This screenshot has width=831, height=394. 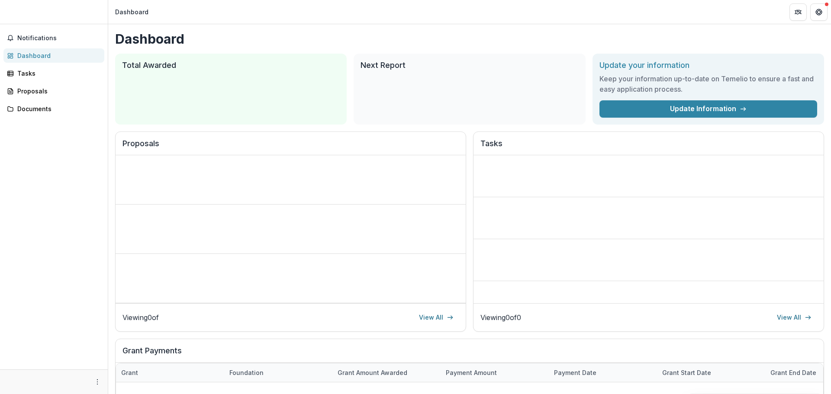 What do you see at coordinates (708, 84) in the screenshot?
I see `h3: Keep your information up-to-date on Temelio to ensure a fast and easy application process.` at bounding box center [708, 84].